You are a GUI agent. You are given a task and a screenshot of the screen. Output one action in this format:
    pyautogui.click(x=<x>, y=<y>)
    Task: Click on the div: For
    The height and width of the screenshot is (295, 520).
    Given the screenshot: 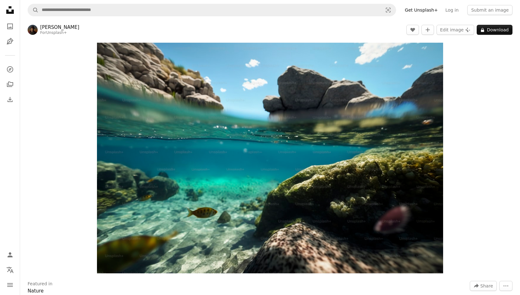 What is the action you would take?
    pyautogui.click(x=60, y=33)
    